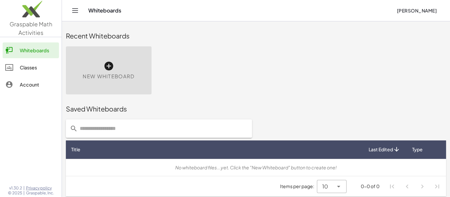 Image resolution: width=450 pixels, height=197 pixels. Describe the element at coordinates (31, 28) in the screenshot. I see `span: Graspable Math Activities` at that location.